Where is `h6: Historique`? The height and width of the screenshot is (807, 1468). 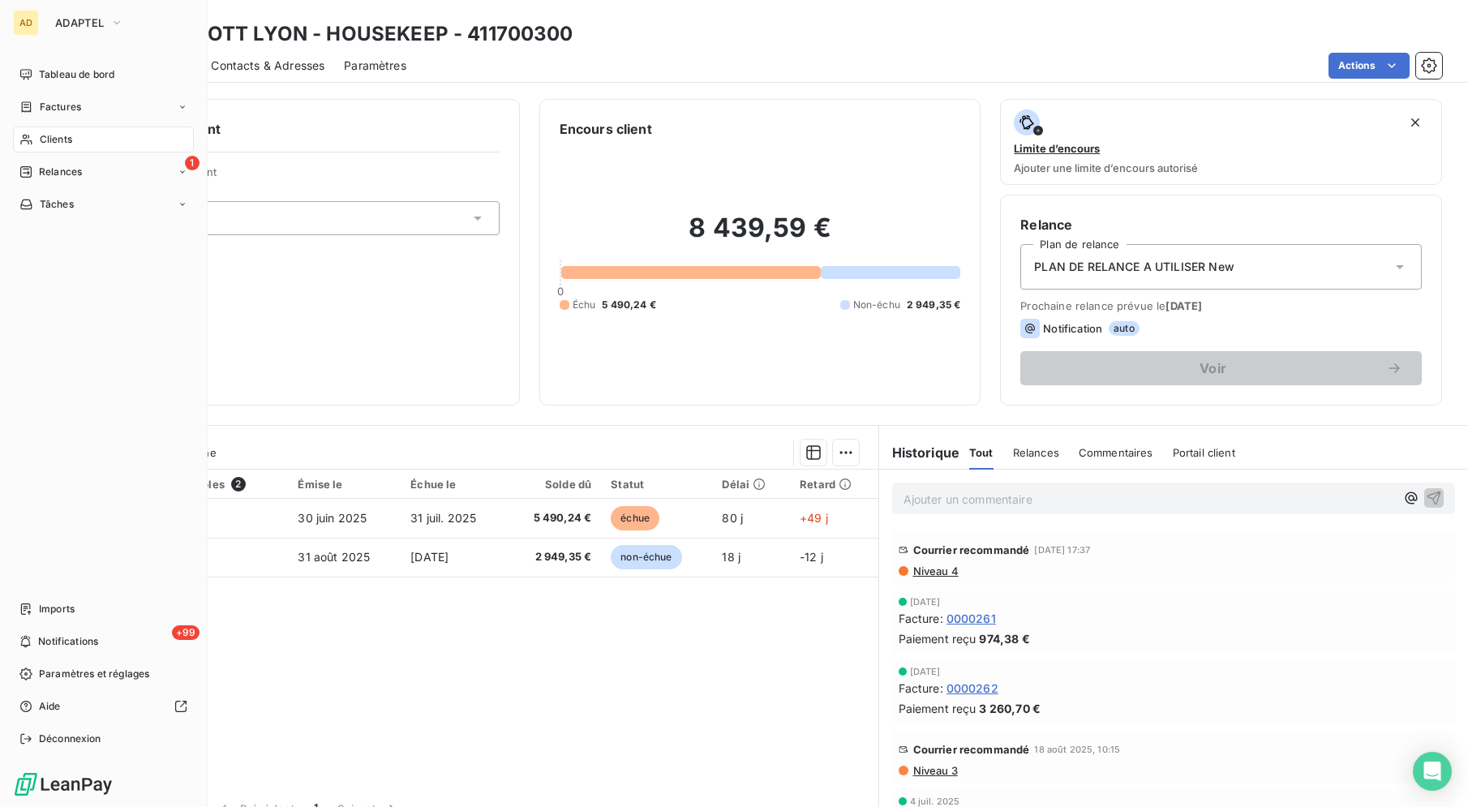 h6: Historique is located at coordinates (920, 453).